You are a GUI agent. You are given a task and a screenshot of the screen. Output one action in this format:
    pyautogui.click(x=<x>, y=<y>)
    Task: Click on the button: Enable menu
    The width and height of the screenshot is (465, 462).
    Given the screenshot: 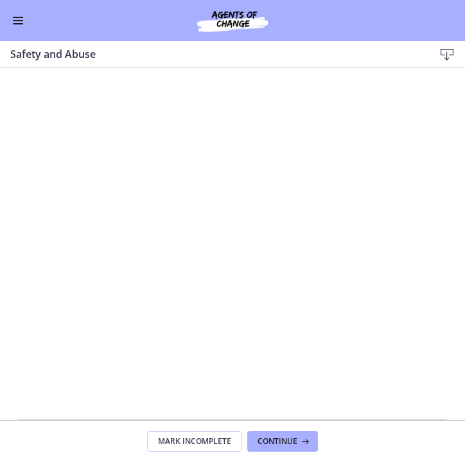 What is the action you would take?
    pyautogui.click(x=18, y=21)
    